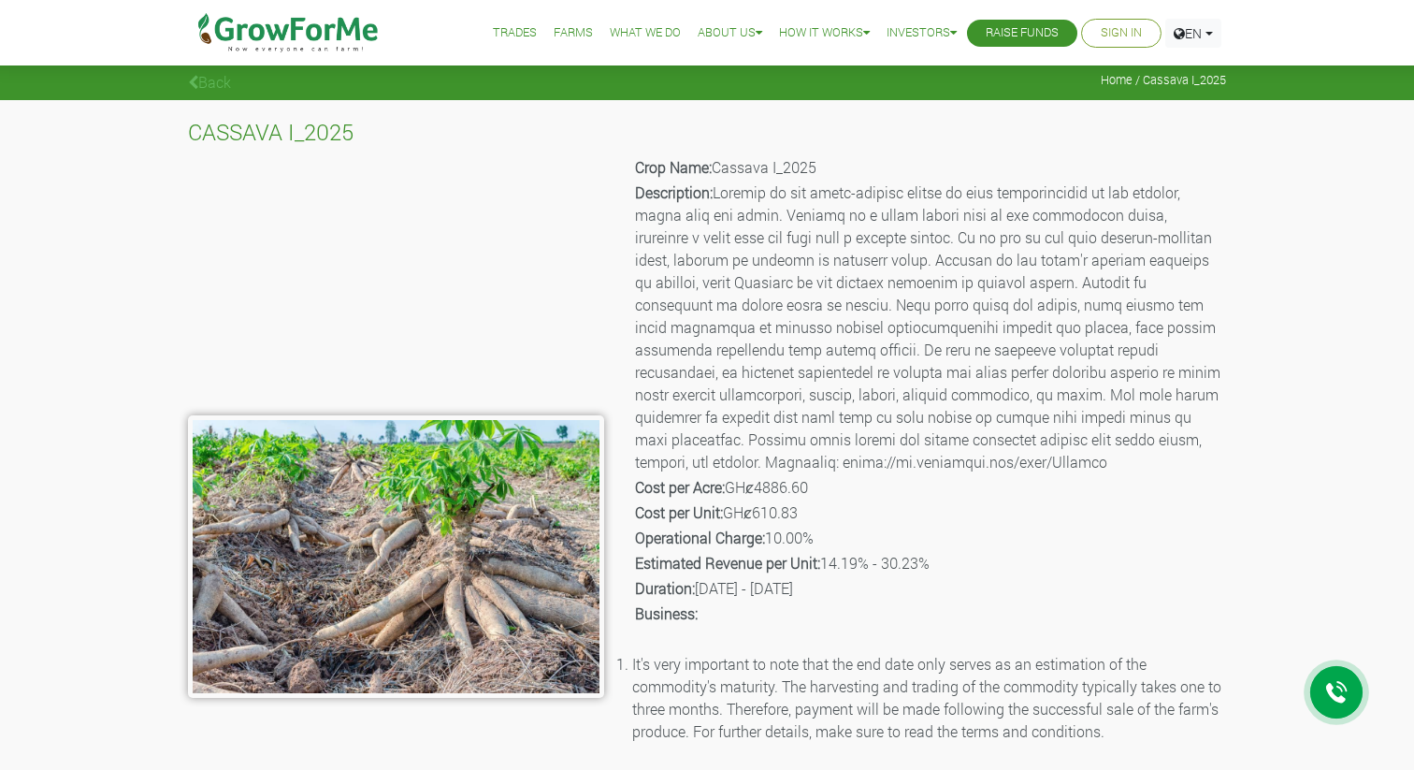 Image resolution: width=1414 pixels, height=770 pixels. I want to click on a: What We Do, so click(645, 33).